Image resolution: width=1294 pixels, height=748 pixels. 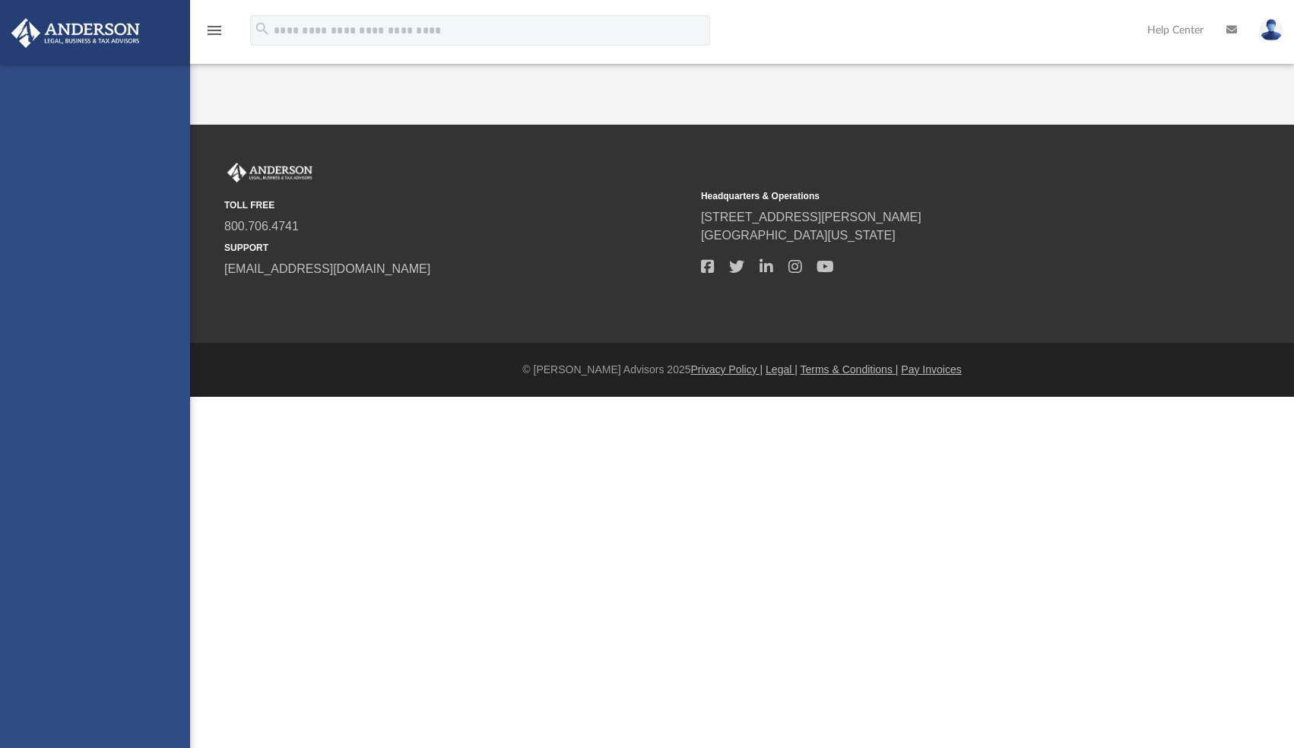 What do you see at coordinates (262, 29) in the screenshot?
I see `i: search` at bounding box center [262, 29].